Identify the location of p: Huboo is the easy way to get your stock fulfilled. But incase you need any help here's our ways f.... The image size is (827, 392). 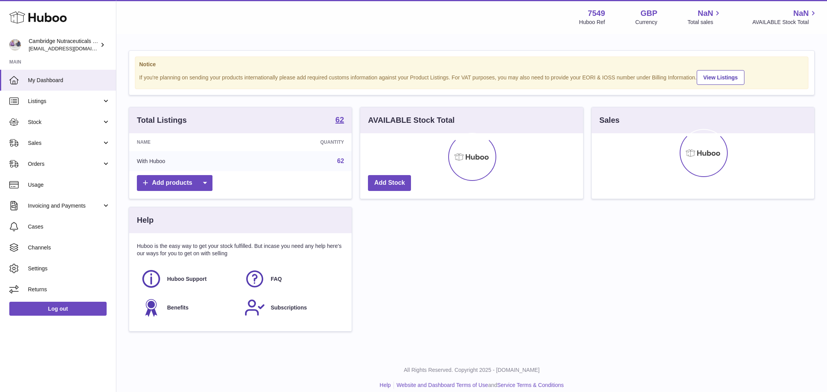
(240, 250).